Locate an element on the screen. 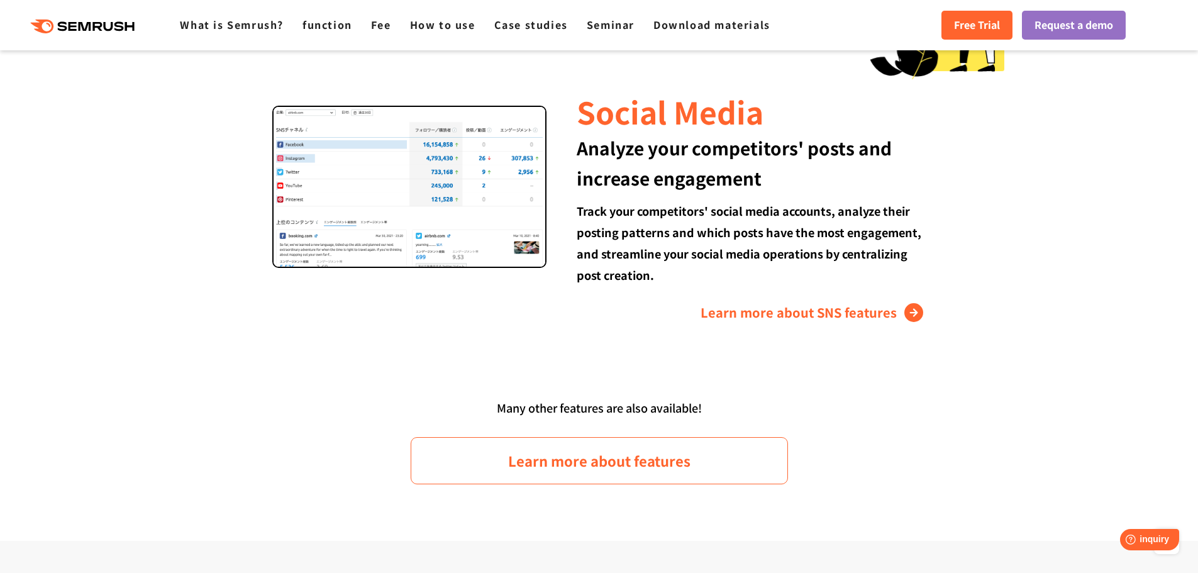 The height and width of the screenshot is (573, 1198). a: Download materials is located at coordinates (712, 25).